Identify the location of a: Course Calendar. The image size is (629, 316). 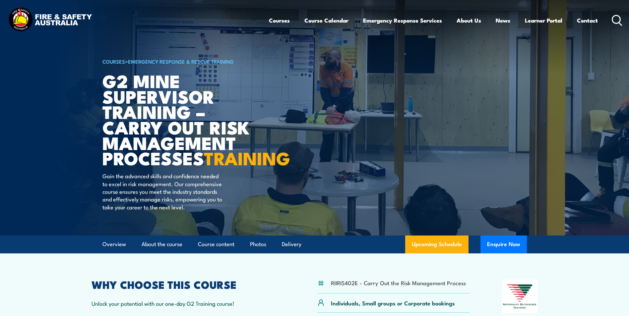
(326, 20).